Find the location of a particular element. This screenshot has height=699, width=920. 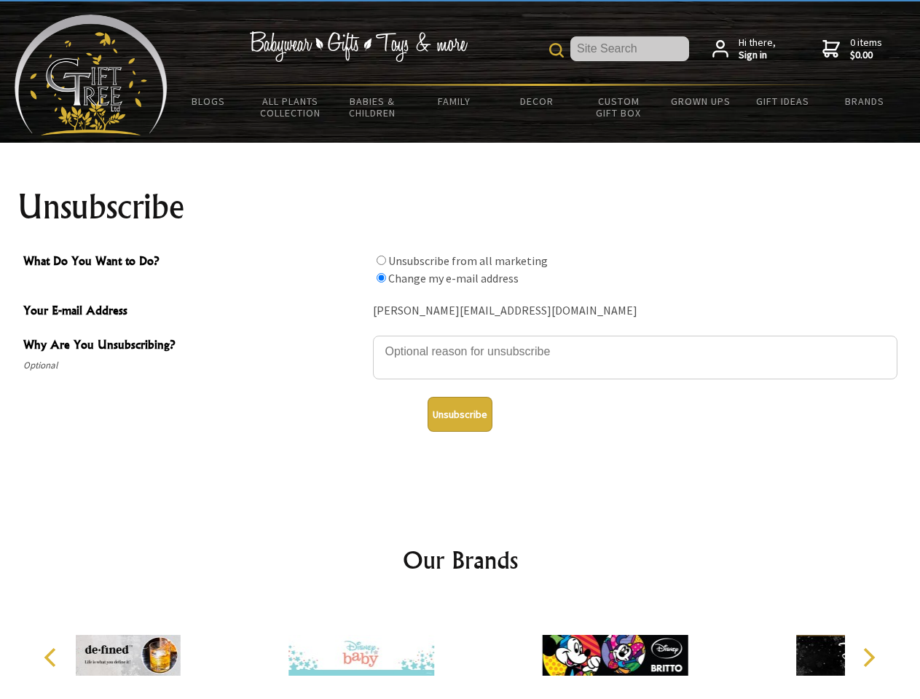

textarea: Why Are You Unsubscribing? is located at coordinates (635, 358).